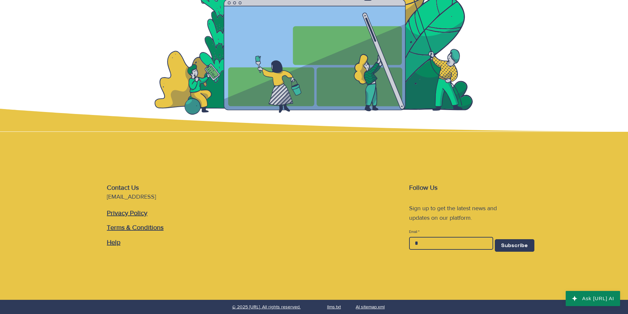  I want to click on a: Privacy Policy, so click(127, 213).